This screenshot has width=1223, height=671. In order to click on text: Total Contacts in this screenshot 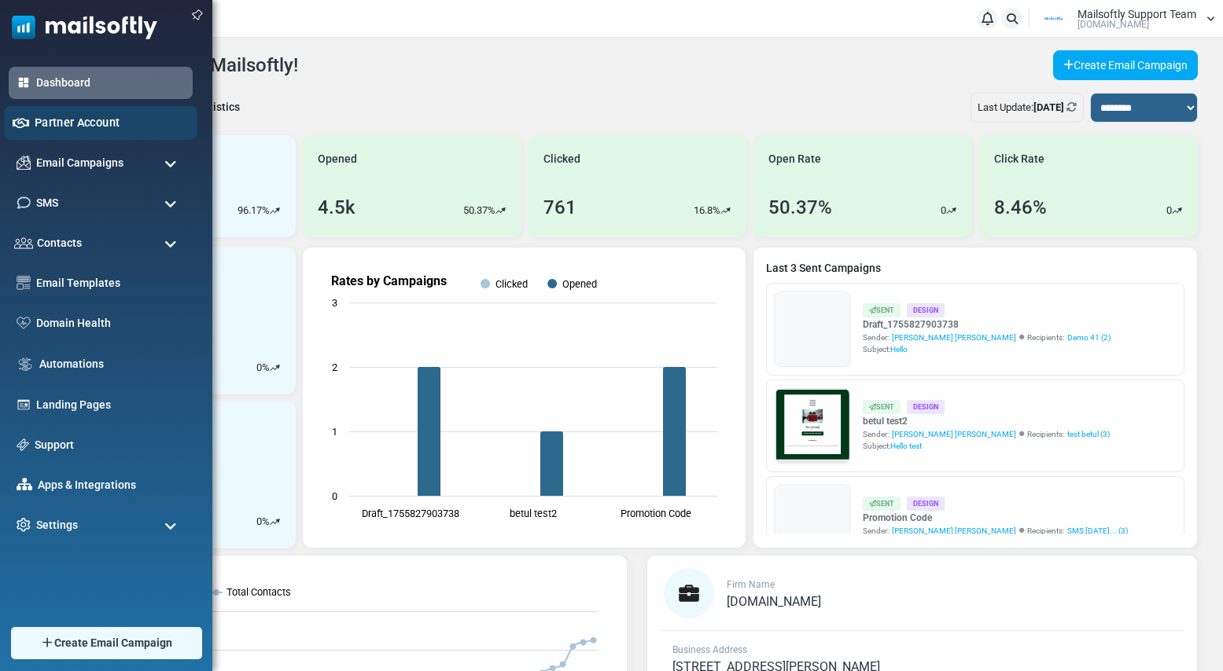, I will do `click(259, 592)`.